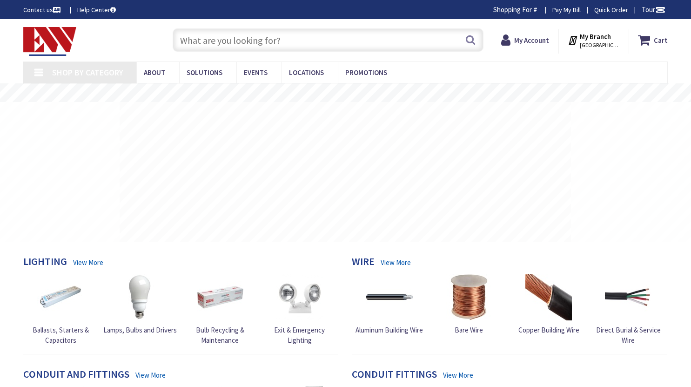  I want to click on a: Ballasts, Starters & Capacitors Ballasts, Starters & Capacitors, so click(61, 309).